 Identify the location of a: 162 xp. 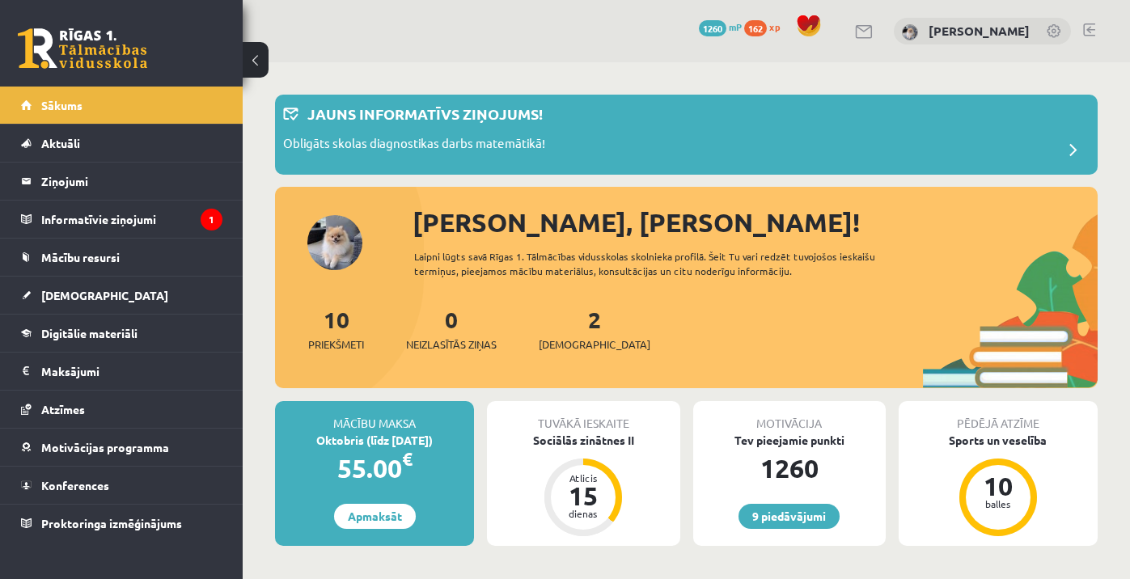
(766, 27).